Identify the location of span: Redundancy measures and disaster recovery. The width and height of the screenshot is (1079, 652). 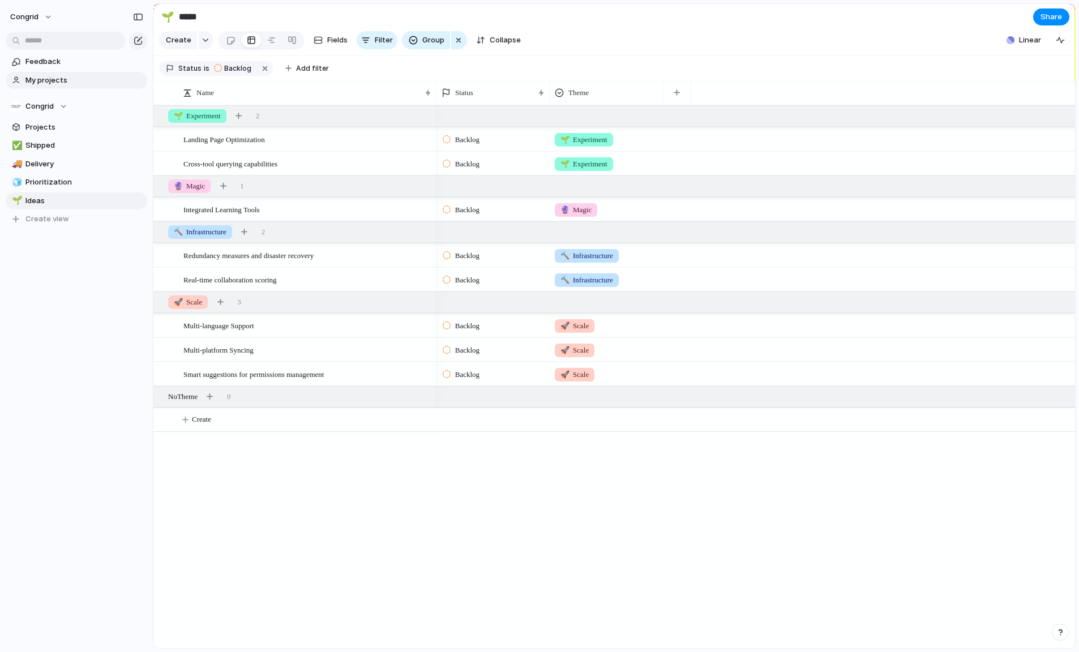
(249, 255).